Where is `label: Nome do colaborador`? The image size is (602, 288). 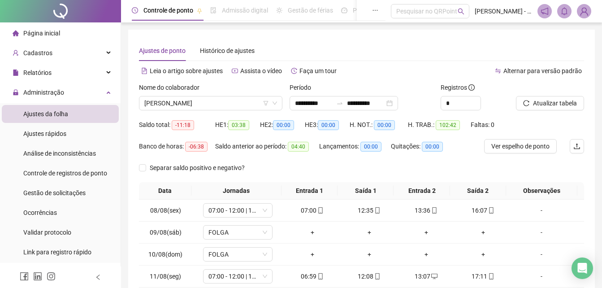 label: Nome do colaborador is located at coordinates (172, 87).